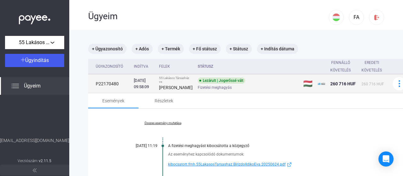 The width and height of the screenshot is (403, 176). Describe the element at coordinates (35, 60) in the screenshot. I see `button: Ügyindítás` at that location.